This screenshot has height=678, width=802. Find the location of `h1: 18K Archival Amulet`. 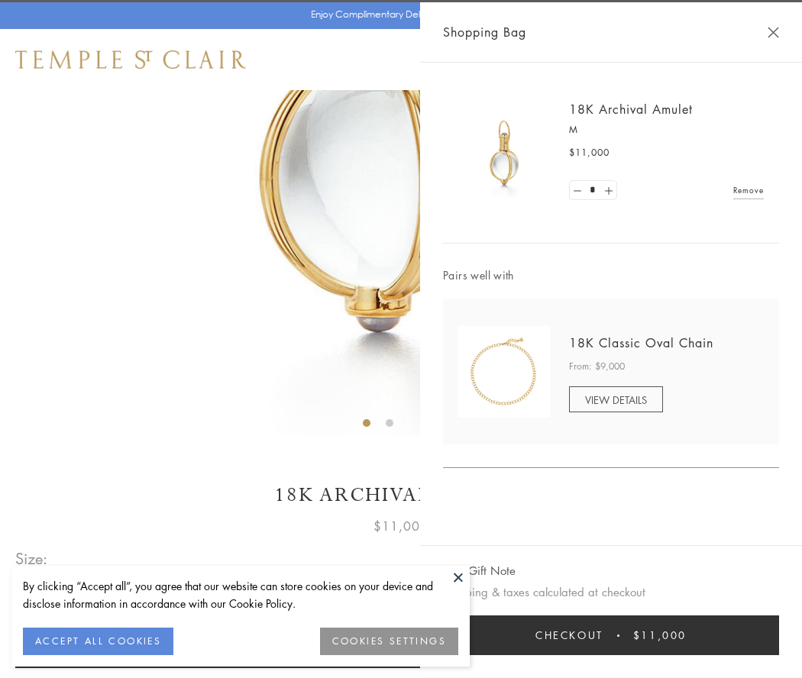

h1: 18K Archival Amulet is located at coordinates (401, 495).